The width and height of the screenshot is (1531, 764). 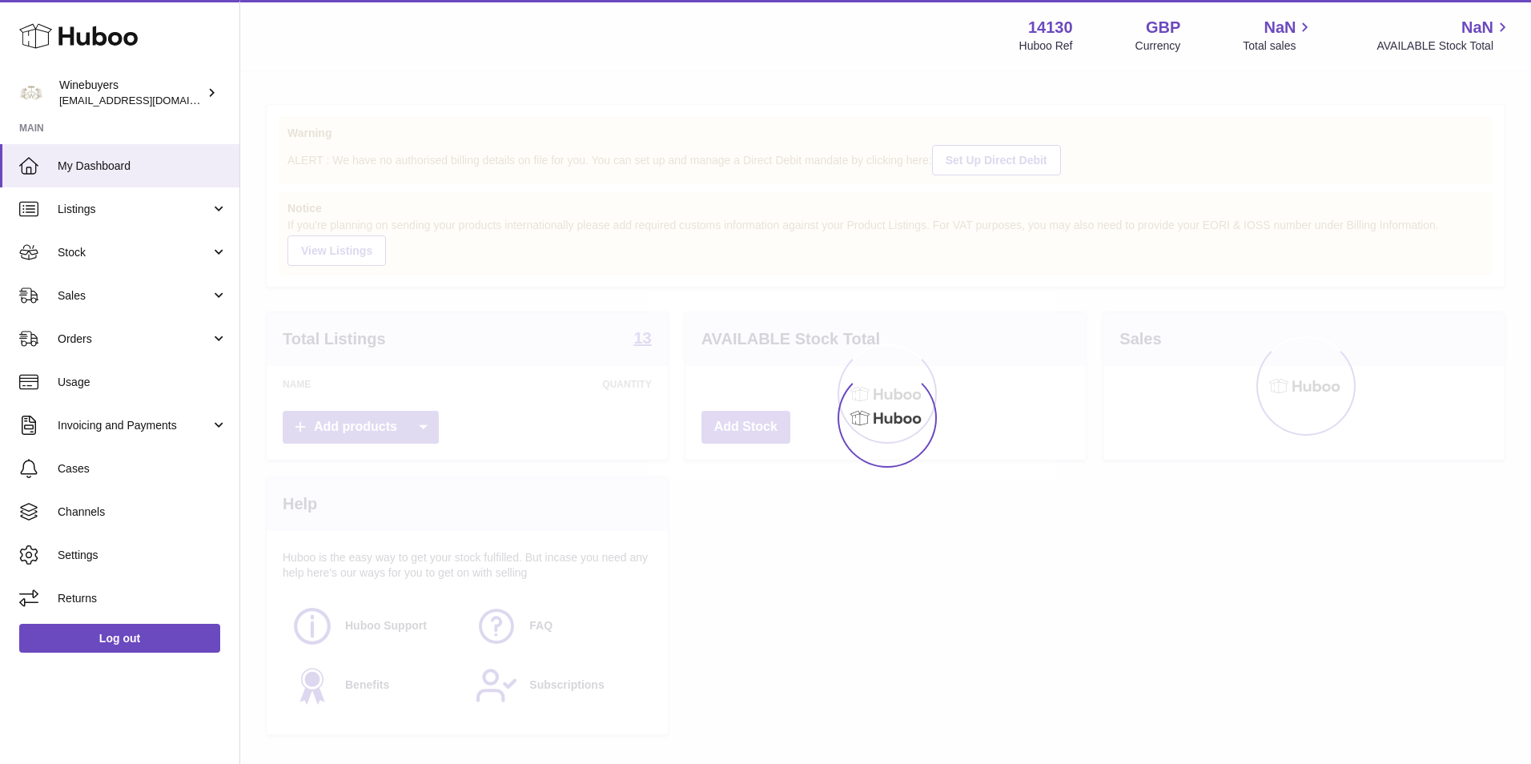 I want to click on span: Channels, so click(x=143, y=512).